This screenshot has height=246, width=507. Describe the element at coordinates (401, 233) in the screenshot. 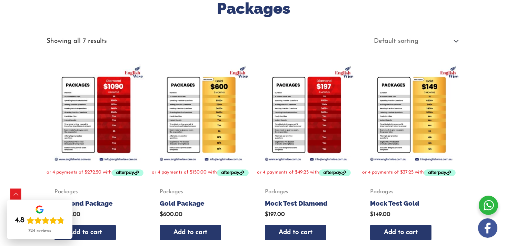

I see `a: Add to cart: “Mock Test Gold”` at that location.